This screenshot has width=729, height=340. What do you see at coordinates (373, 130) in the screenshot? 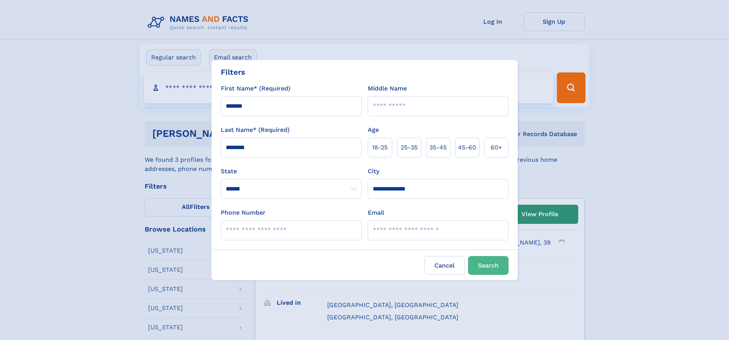
I see `label: Age` at bounding box center [373, 130].